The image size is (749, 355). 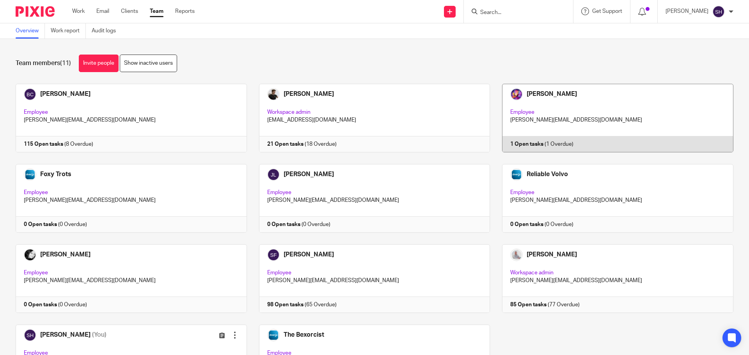 What do you see at coordinates (103, 11) in the screenshot?
I see `a: Email` at bounding box center [103, 11].